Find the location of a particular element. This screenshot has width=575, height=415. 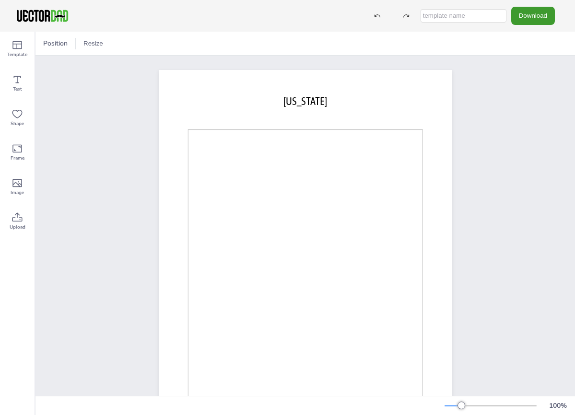

span: Text is located at coordinates (17, 89).